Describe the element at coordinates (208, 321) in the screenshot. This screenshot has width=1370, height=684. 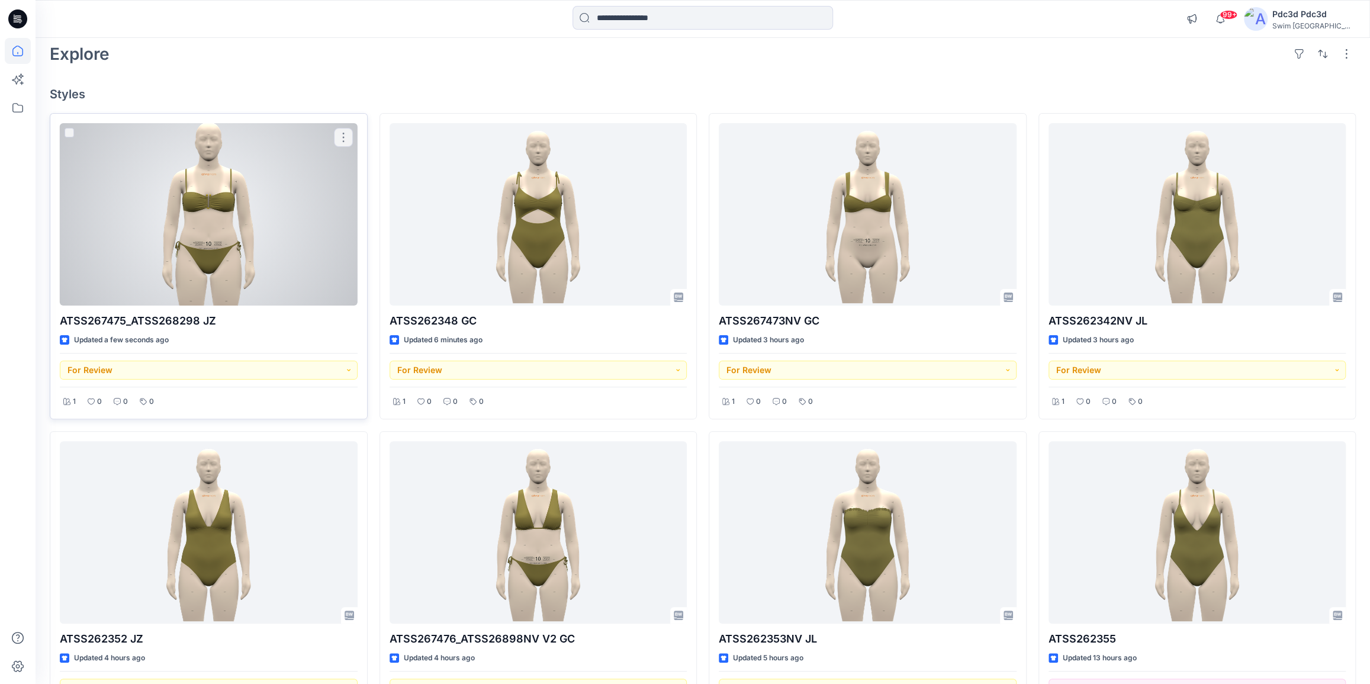
I see `p: ATSS267475_ATSS268298 JZ` at that location.